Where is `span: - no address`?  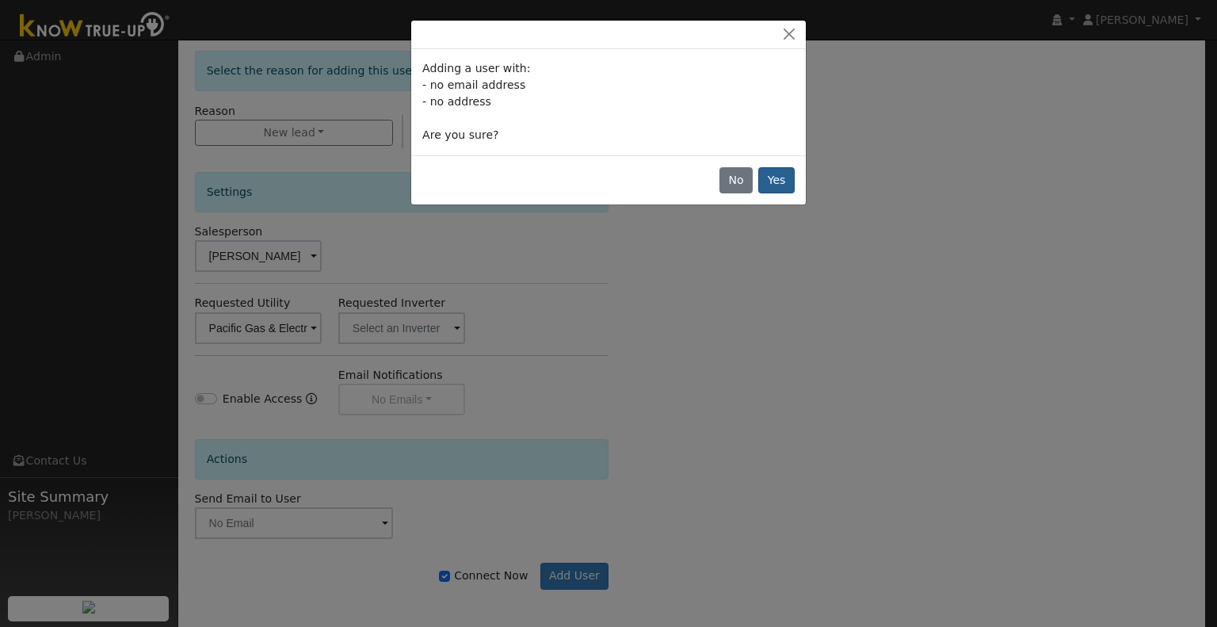
span: - no address is located at coordinates (457, 101).